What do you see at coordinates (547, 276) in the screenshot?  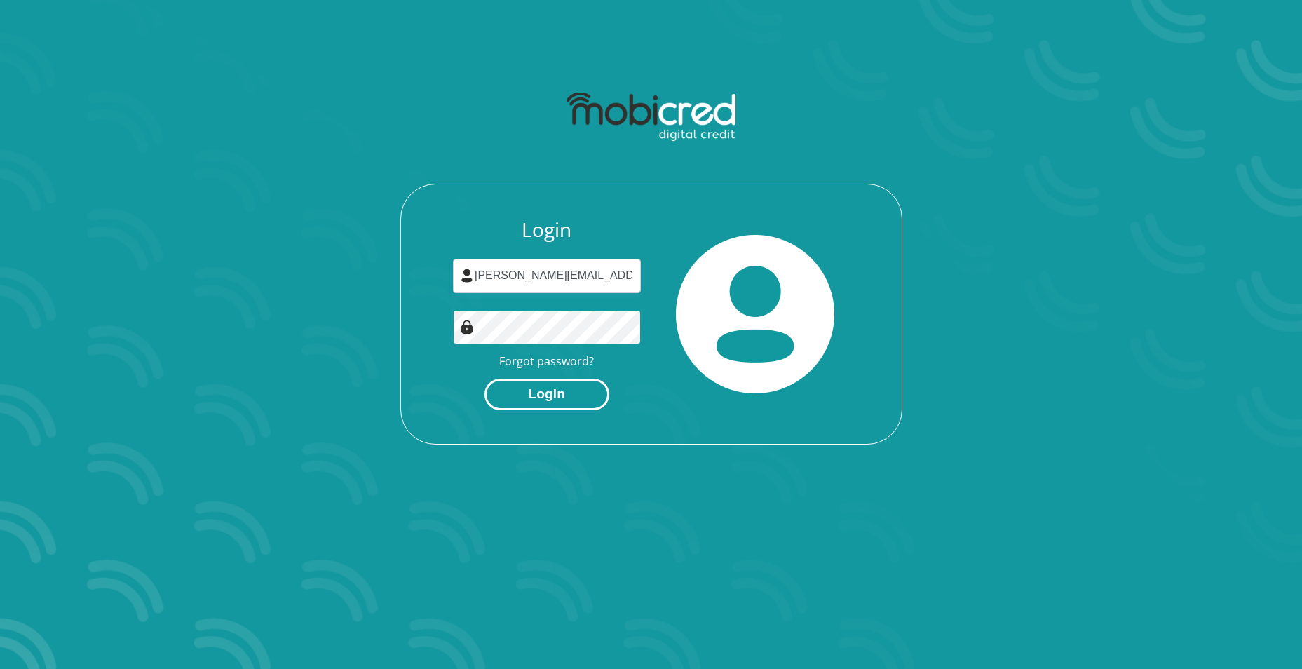 I see `input: Username` at bounding box center [547, 276].